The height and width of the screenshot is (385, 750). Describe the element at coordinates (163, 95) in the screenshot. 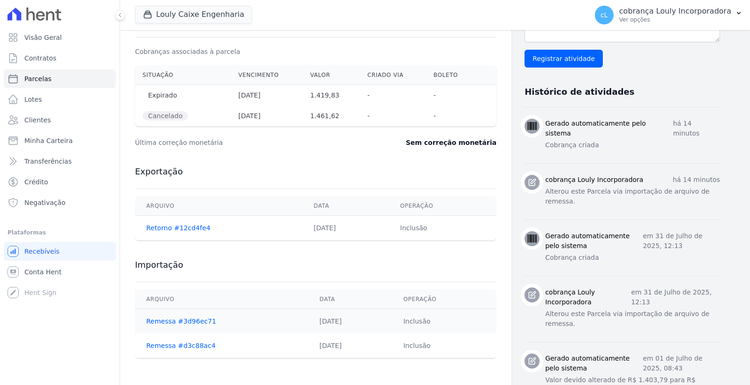

I see `span: Expirado` at that location.